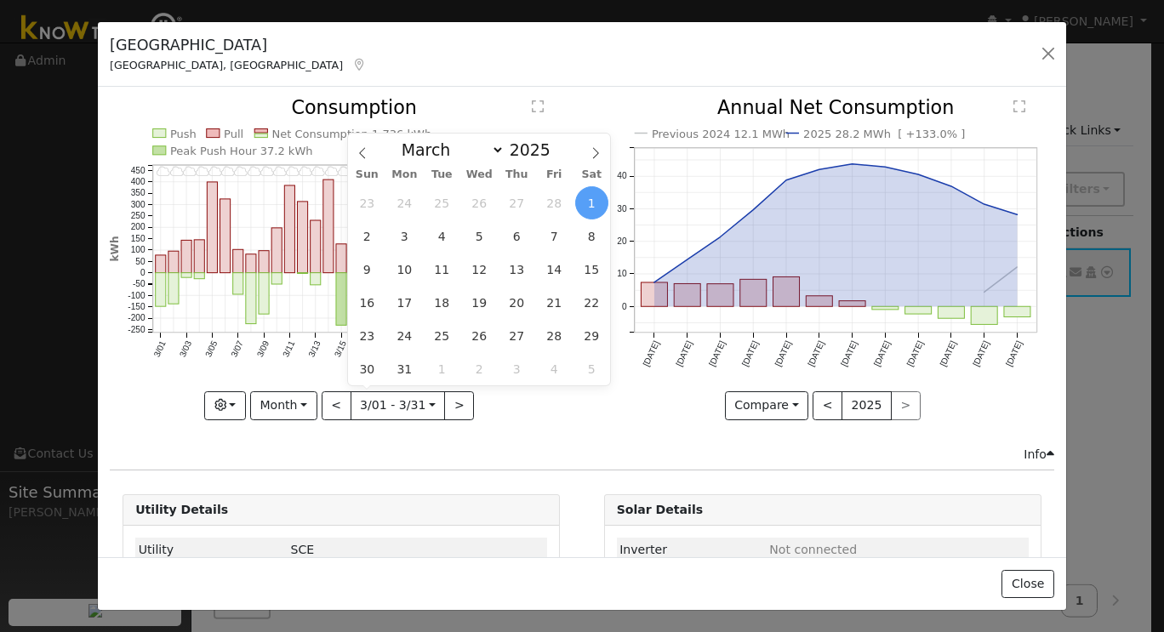 The height and width of the screenshot is (632, 1164). Describe the element at coordinates (355, 108) in the screenshot. I see `text: Consumption` at that location.